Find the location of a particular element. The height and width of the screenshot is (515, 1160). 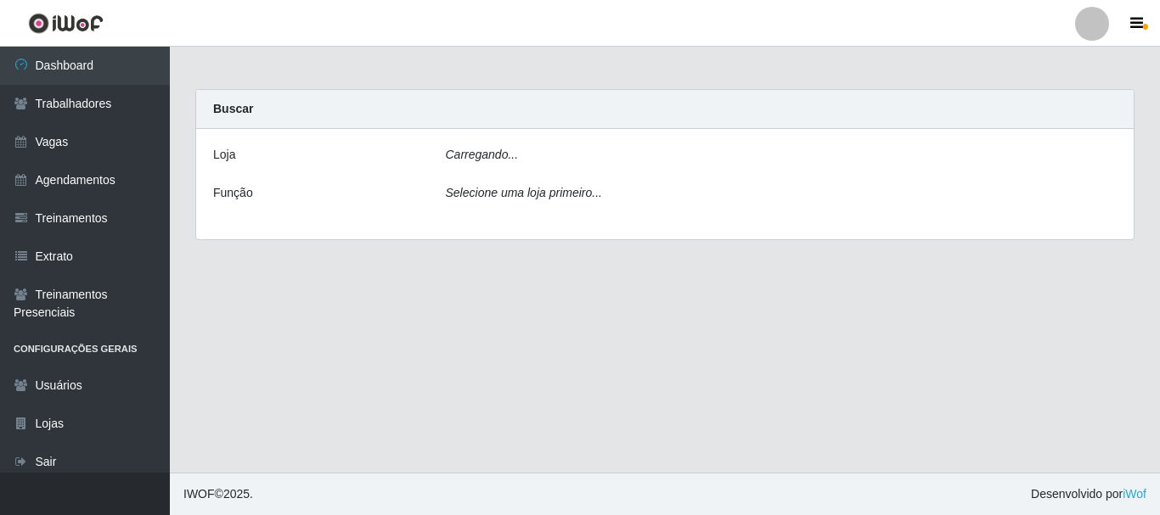

i: Carregando... is located at coordinates (482, 155).